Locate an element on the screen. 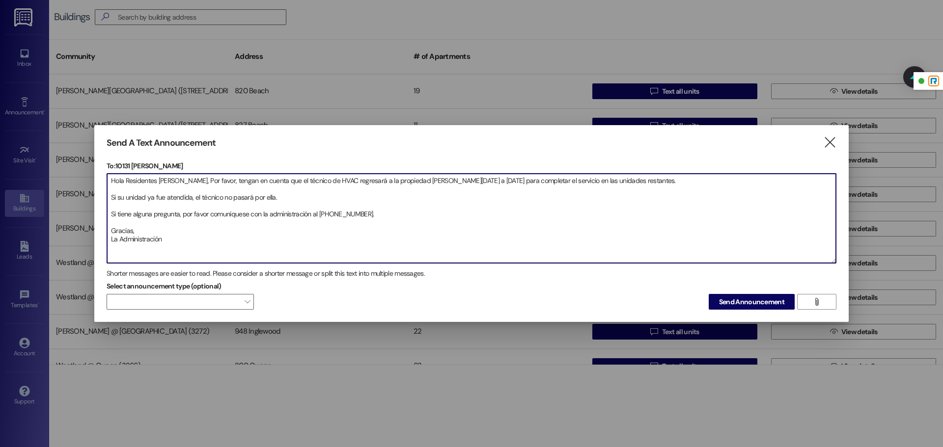  button: Send Announcement is located at coordinates (751, 302).